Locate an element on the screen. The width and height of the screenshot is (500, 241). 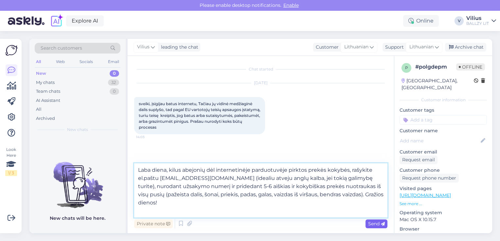
img: explore-ai is located at coordinates (57, 21).